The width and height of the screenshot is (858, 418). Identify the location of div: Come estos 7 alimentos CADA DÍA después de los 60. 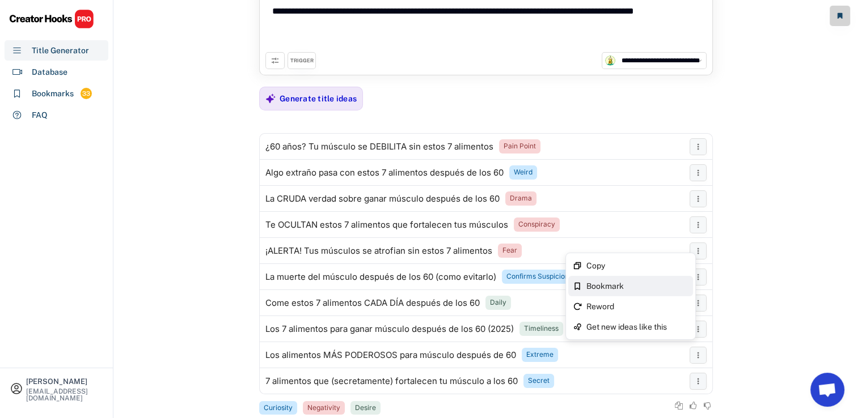
(373, 303).